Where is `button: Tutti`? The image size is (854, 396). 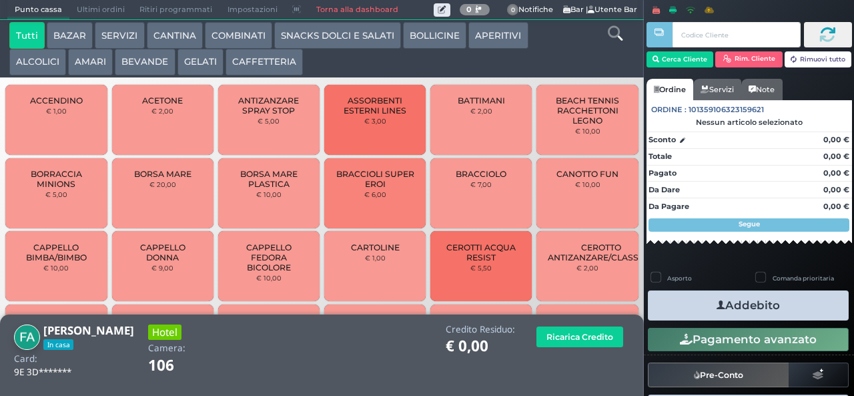
button: Tutti is located at coordinates (27, 35).